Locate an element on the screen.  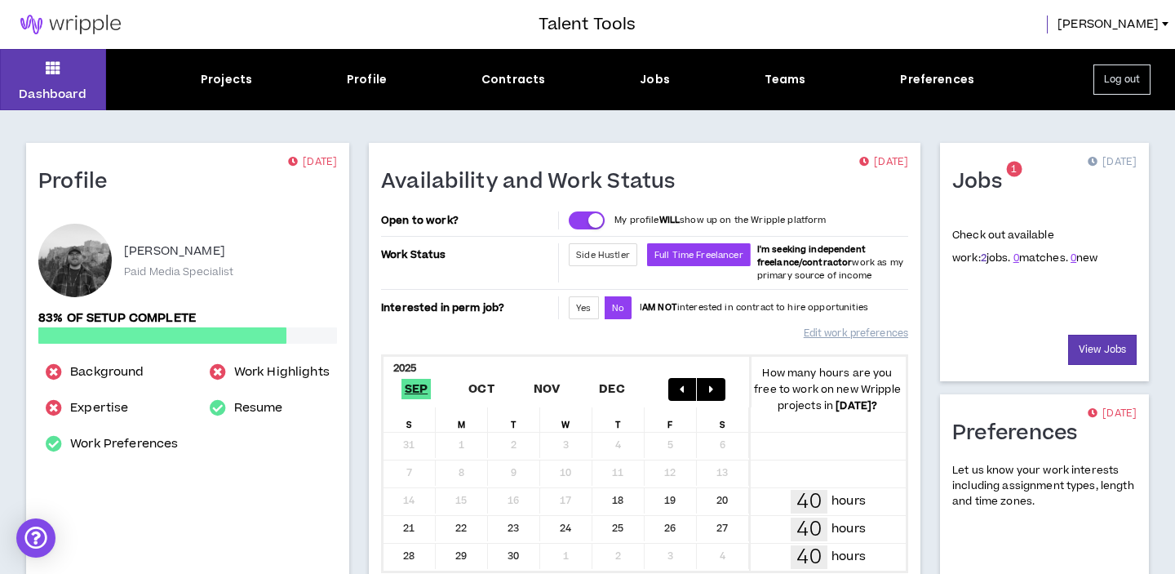
a: Expertise is located at coordinates (99, 408).